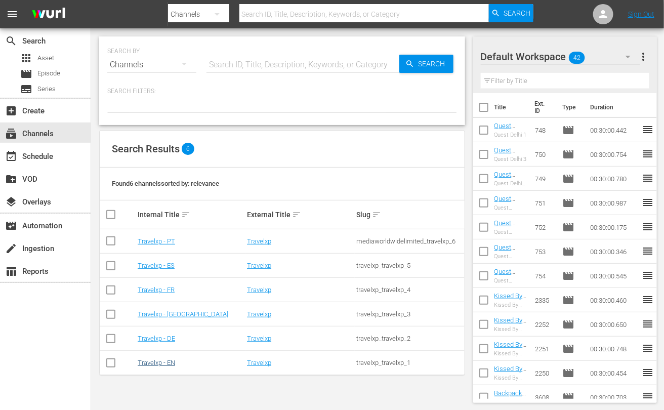 This screenshot has width=664, height=410. What do you see at coordinates (11, 179) in the screenshot?
I see `span: VOD` at bounding box center [11, 179].